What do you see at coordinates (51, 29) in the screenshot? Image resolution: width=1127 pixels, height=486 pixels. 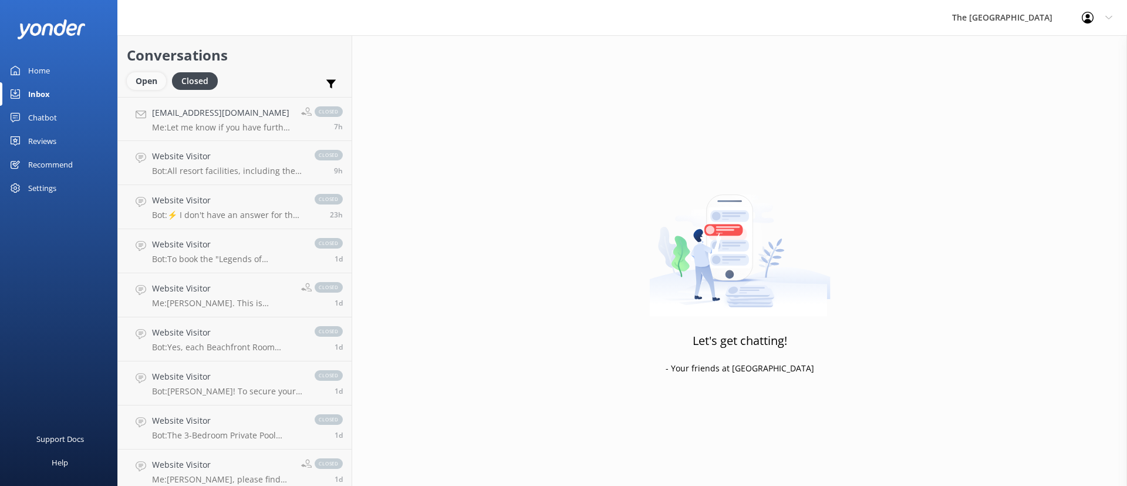 I see `img: yonder-white-logo.png` at bounding box center [51, 29].